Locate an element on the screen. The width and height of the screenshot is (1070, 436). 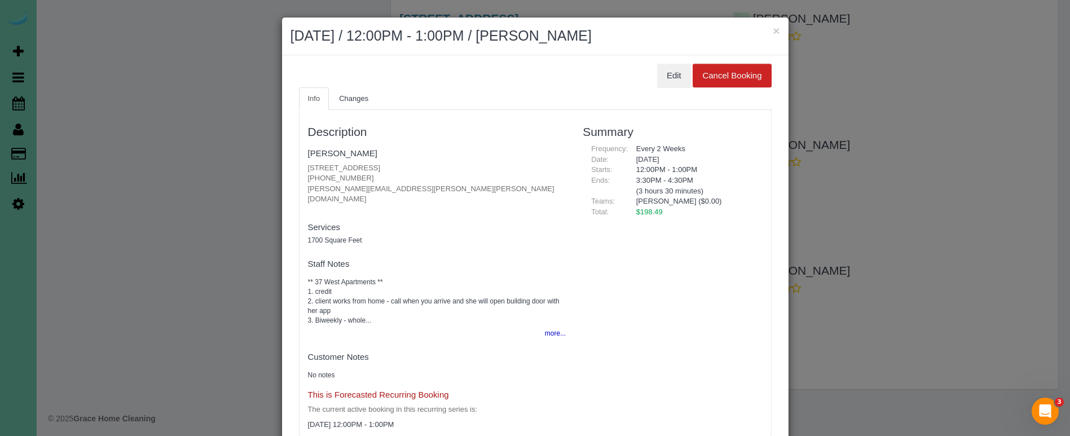
div: 3:30PM - 4:30PM (3 hours 30 minutes) is located at coordinates (695, 186).